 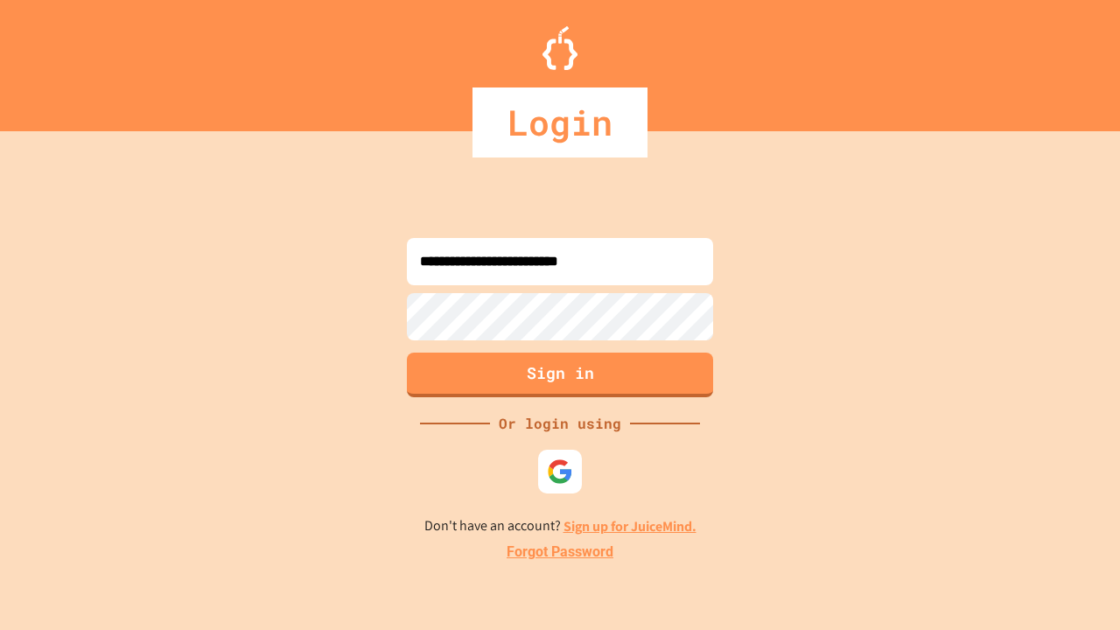 I want to click on a: Sign up for JuiceMind., so click(x=630, y=526).